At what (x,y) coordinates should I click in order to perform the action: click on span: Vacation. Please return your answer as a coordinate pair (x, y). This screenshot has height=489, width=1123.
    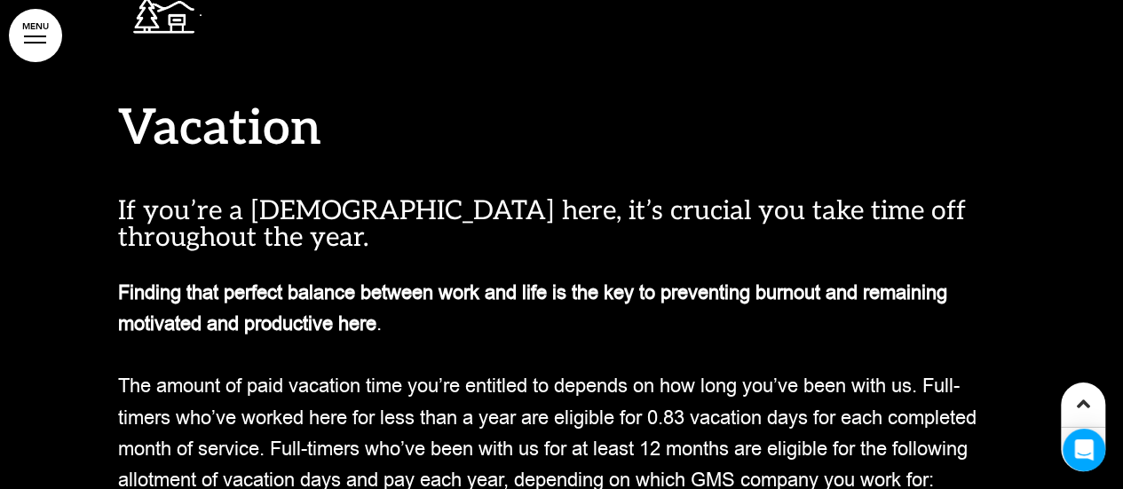
    Looking at the image, I should click on (219, 129).